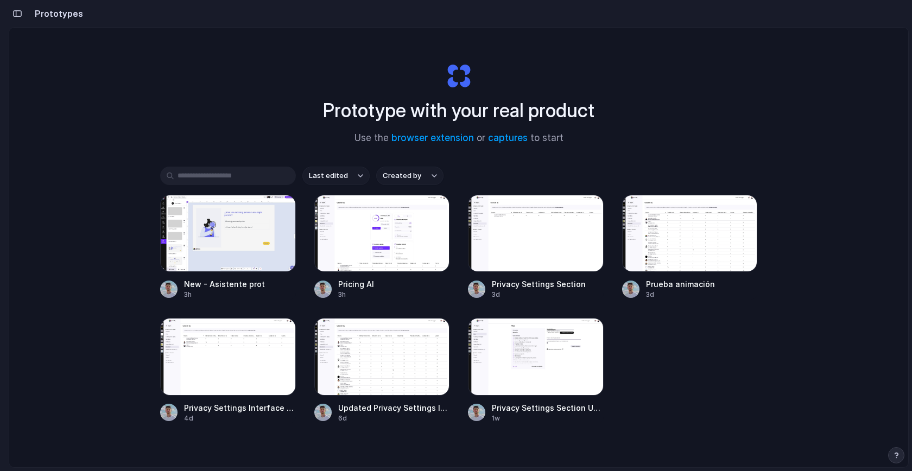 The width and height of the screenshot is (912, 471). I want to click on span: Privacy Settings Section Update, so click(548, 408).